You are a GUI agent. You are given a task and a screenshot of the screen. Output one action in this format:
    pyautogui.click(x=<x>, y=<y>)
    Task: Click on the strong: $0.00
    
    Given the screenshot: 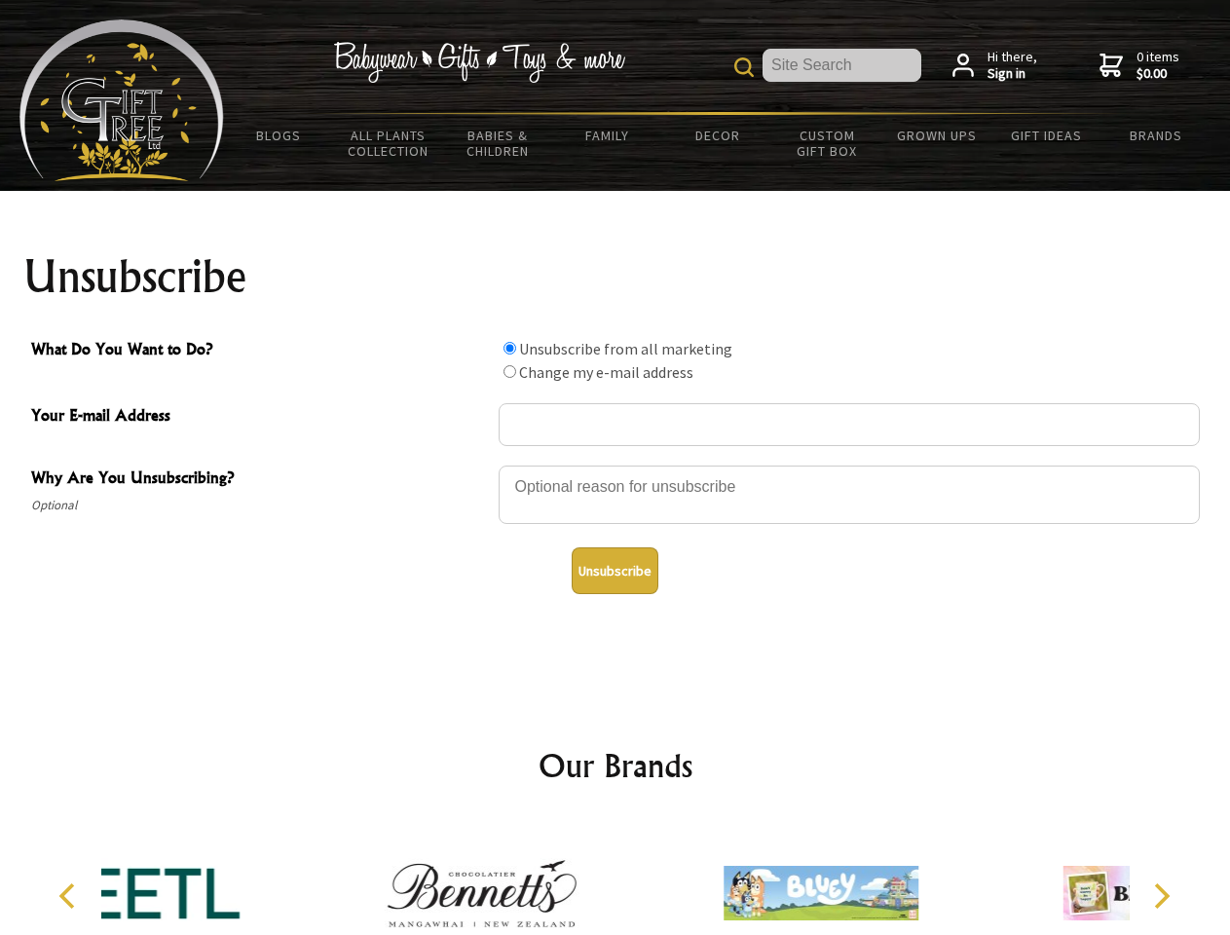 What is the action you would take?
    pyautogui.click(x=1158, y=74)
    